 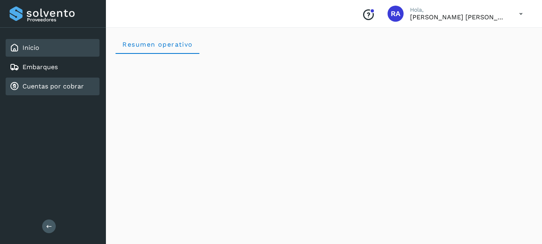 What do you see at coordinates (459, 17) in the screenshot?
I see `p: Raphael Argenis Rubio Becerril` at bounding box center [459, 17].